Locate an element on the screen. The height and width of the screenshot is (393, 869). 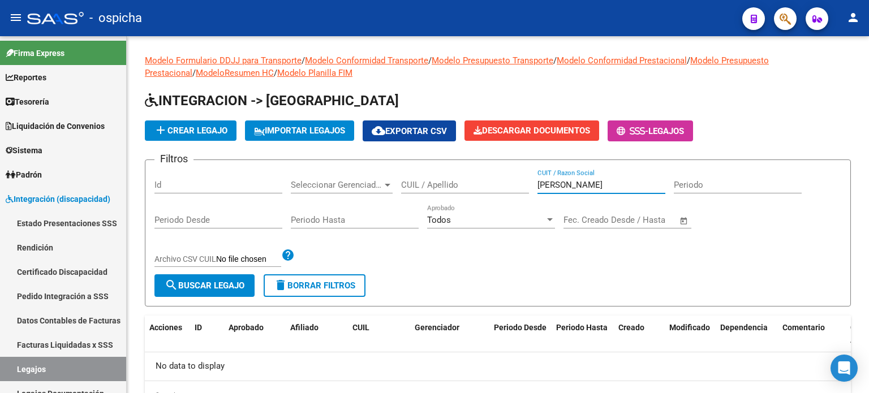
a: Modelo Planilla FIM is located at coordinates (315, 73).